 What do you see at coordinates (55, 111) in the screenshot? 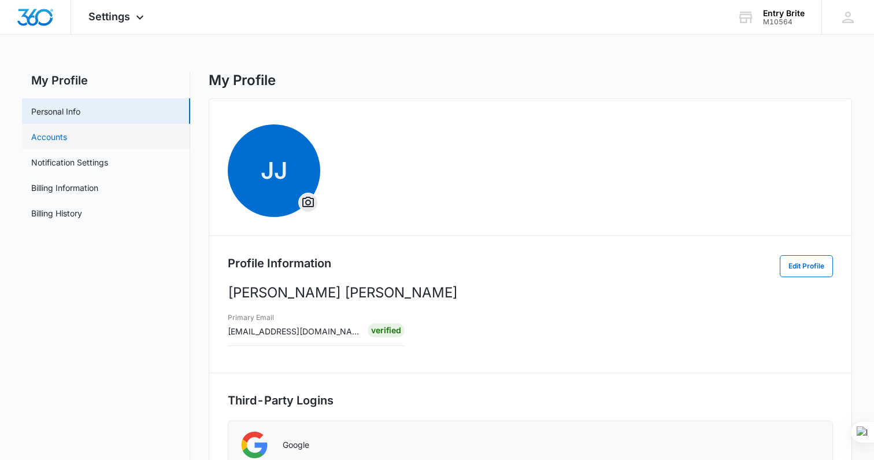
I see `a: Personal Info` at bounding box center [55, 111].